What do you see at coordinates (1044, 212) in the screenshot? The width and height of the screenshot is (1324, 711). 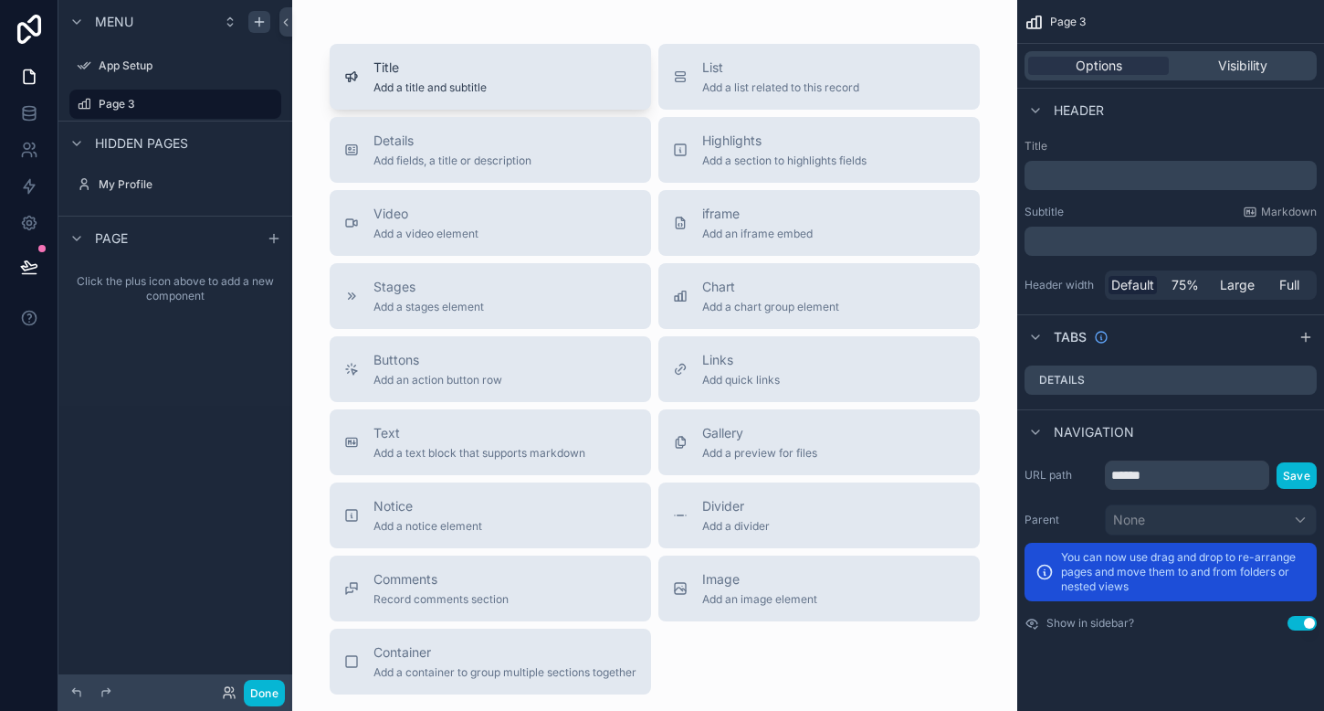 I see `label: Subtitle` at bounding box center [1044, 212].